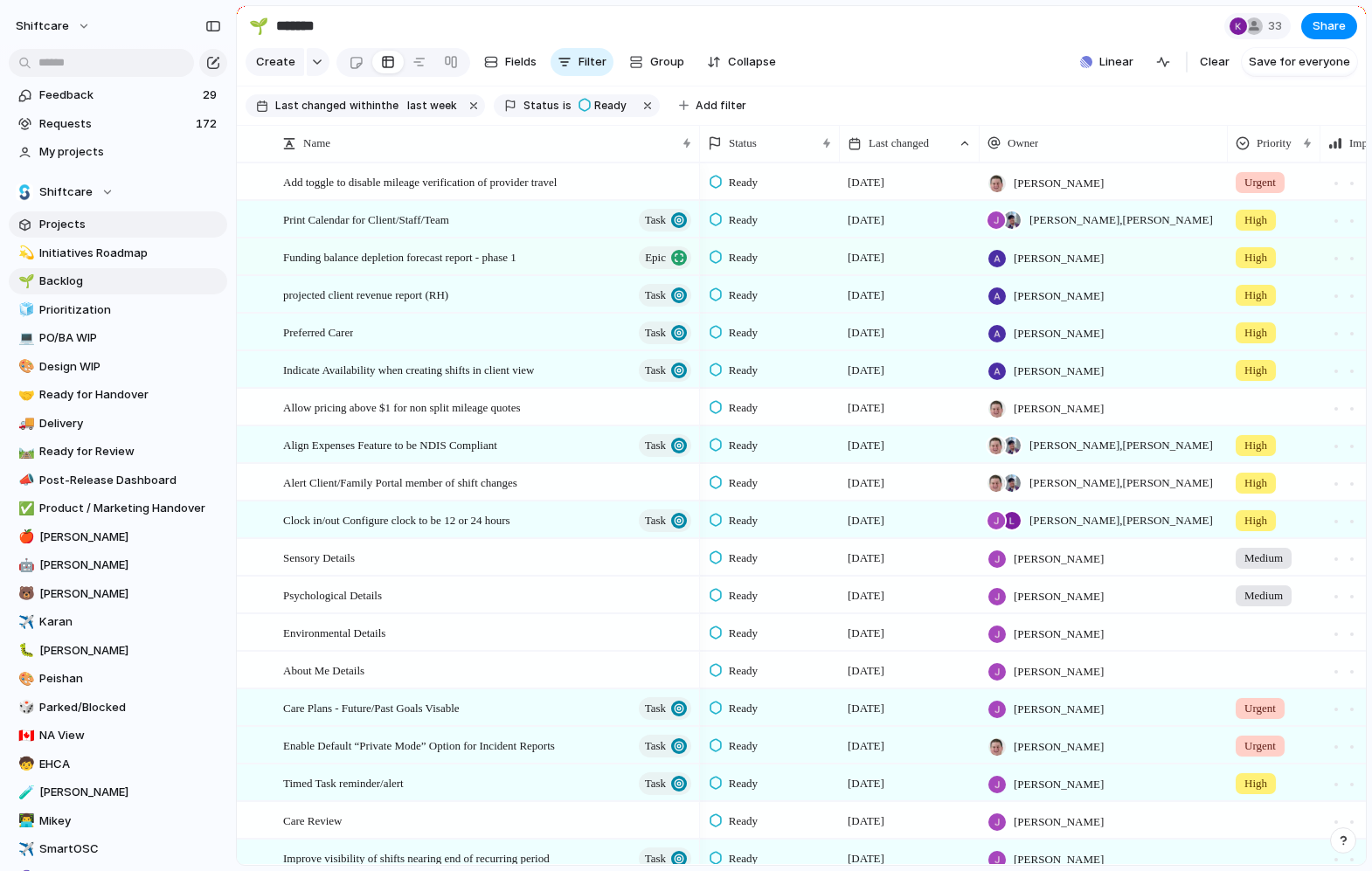 The width and height of the screenshot is (1372, 871). I want to click on span: Peishan, so click(130, 679).